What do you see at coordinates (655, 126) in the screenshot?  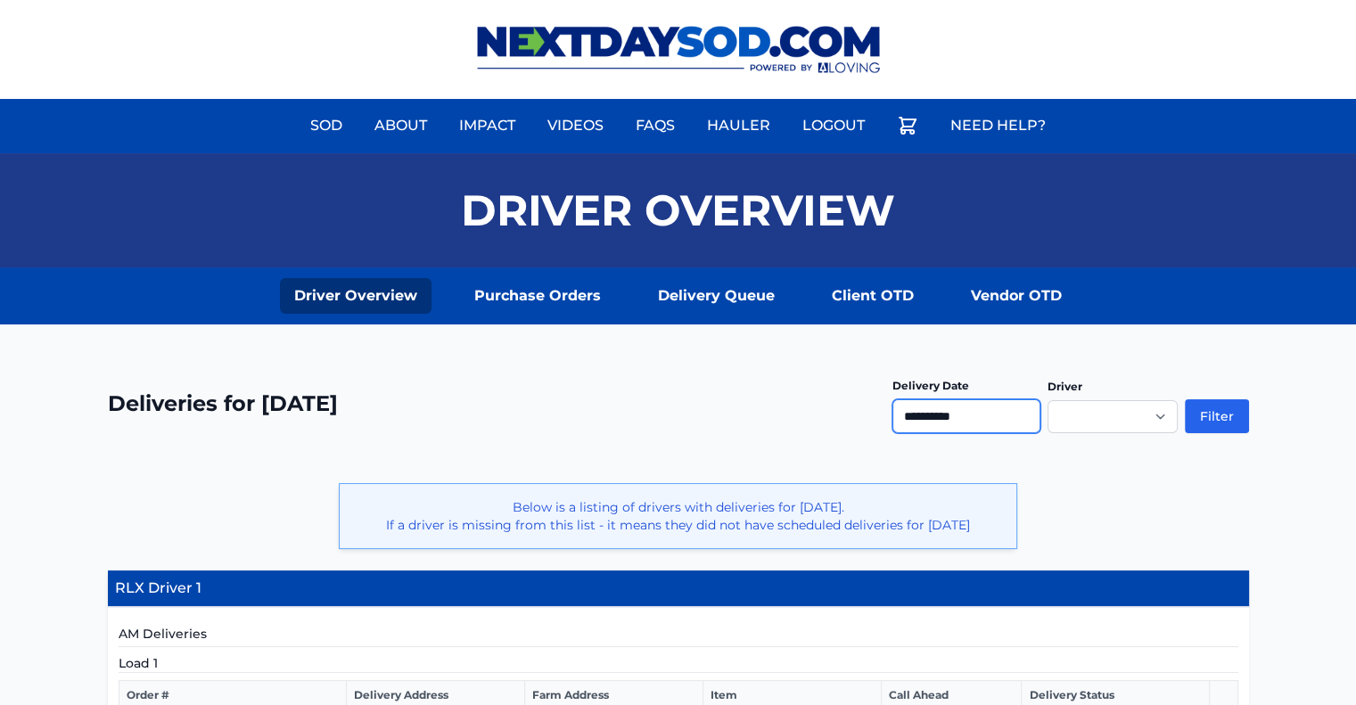 I see `a: FAQs` at bounding box center [655, 126].